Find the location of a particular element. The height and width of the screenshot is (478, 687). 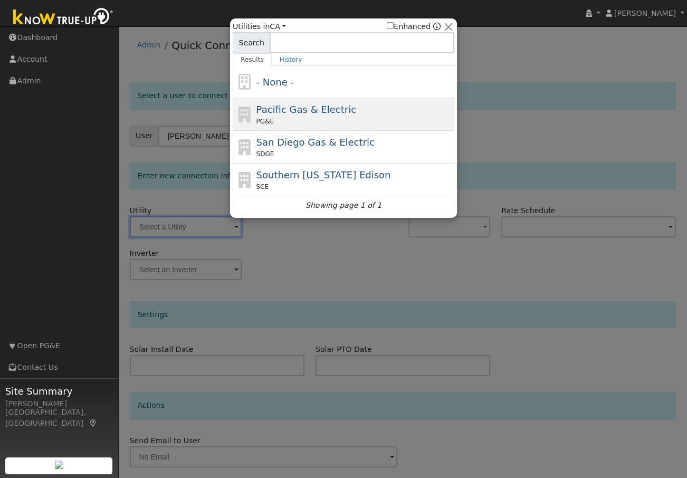

span: SCE is located at coordinates (263, 187).